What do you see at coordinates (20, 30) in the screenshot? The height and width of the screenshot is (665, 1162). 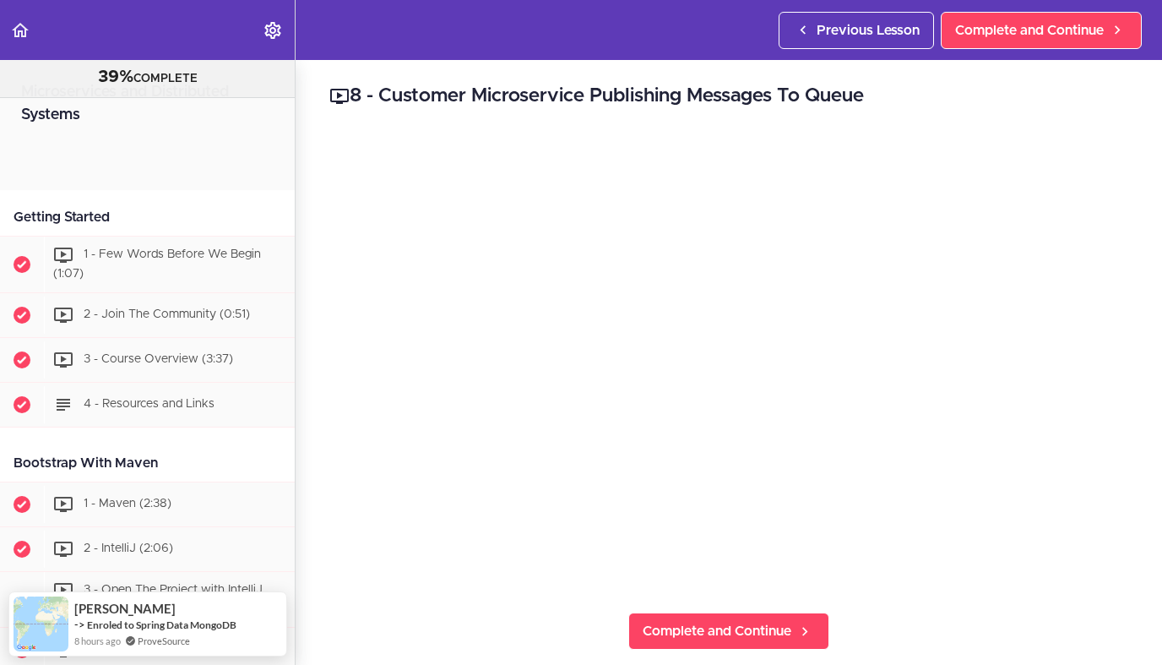 I see `svg: Back to course curriculum` at bounding box center [20, 30].